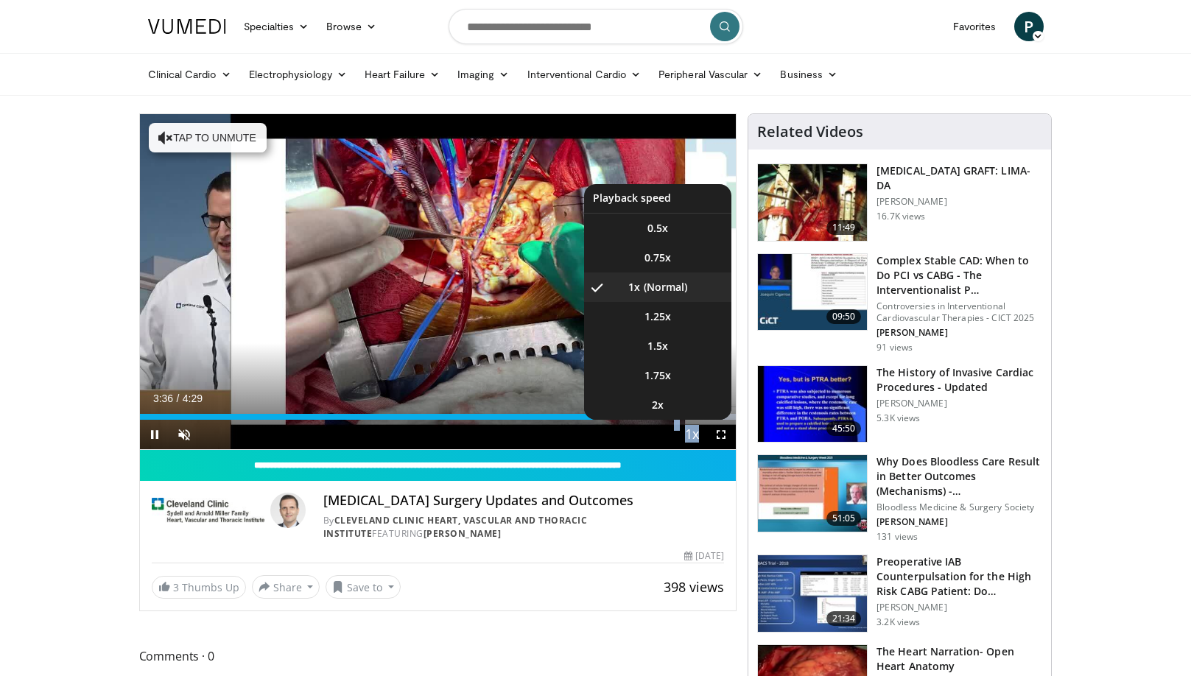 The width and height of the screenshot is (1191, 676). I want to click on a: Peripheral Vascular, so click(710, 74).